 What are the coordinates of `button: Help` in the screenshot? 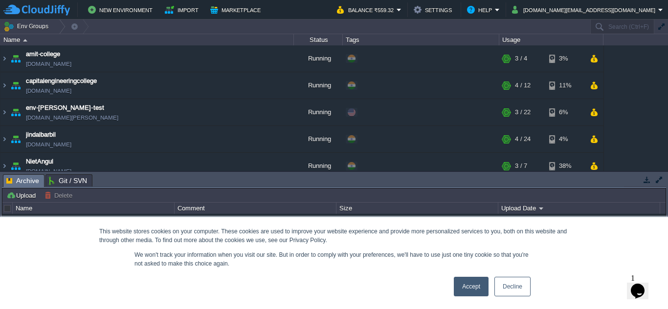 It's located at (481, 10).